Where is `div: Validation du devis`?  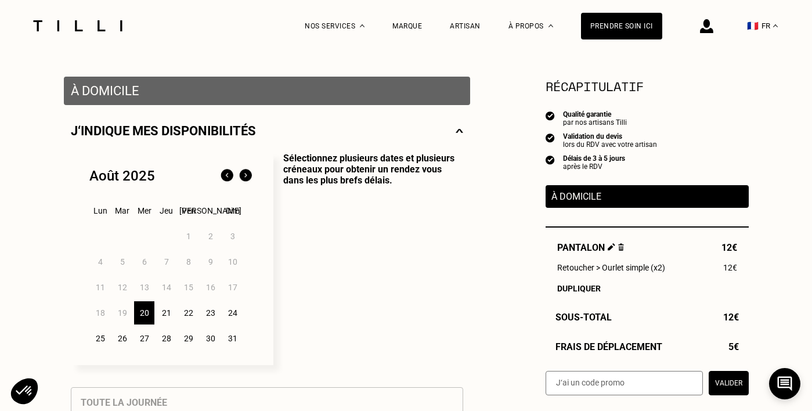 div: Validation du devis is located at coordinates (610, 136).